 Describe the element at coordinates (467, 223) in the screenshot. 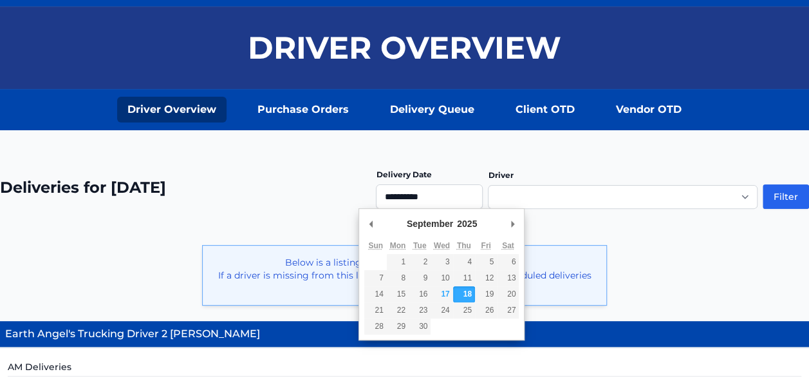

I see `div: 2025` at that location.